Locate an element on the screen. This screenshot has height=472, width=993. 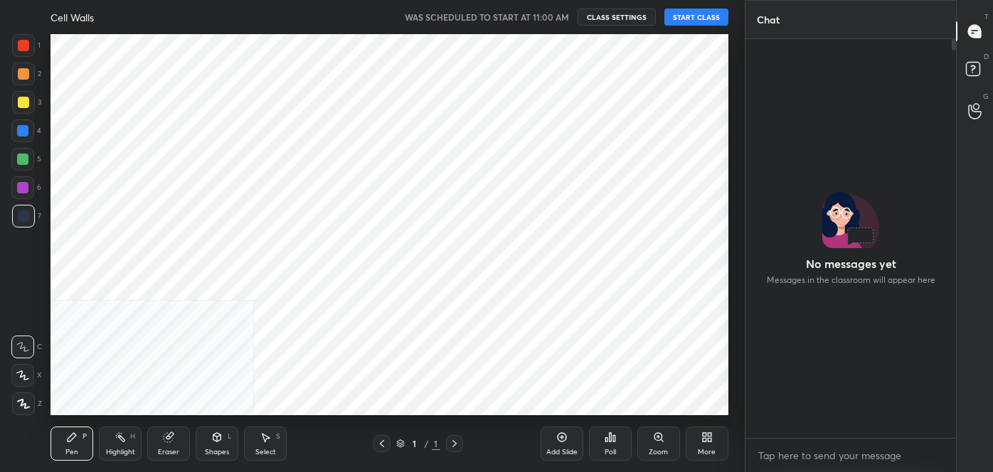
div: 5 is located at coordinates (26, 159).